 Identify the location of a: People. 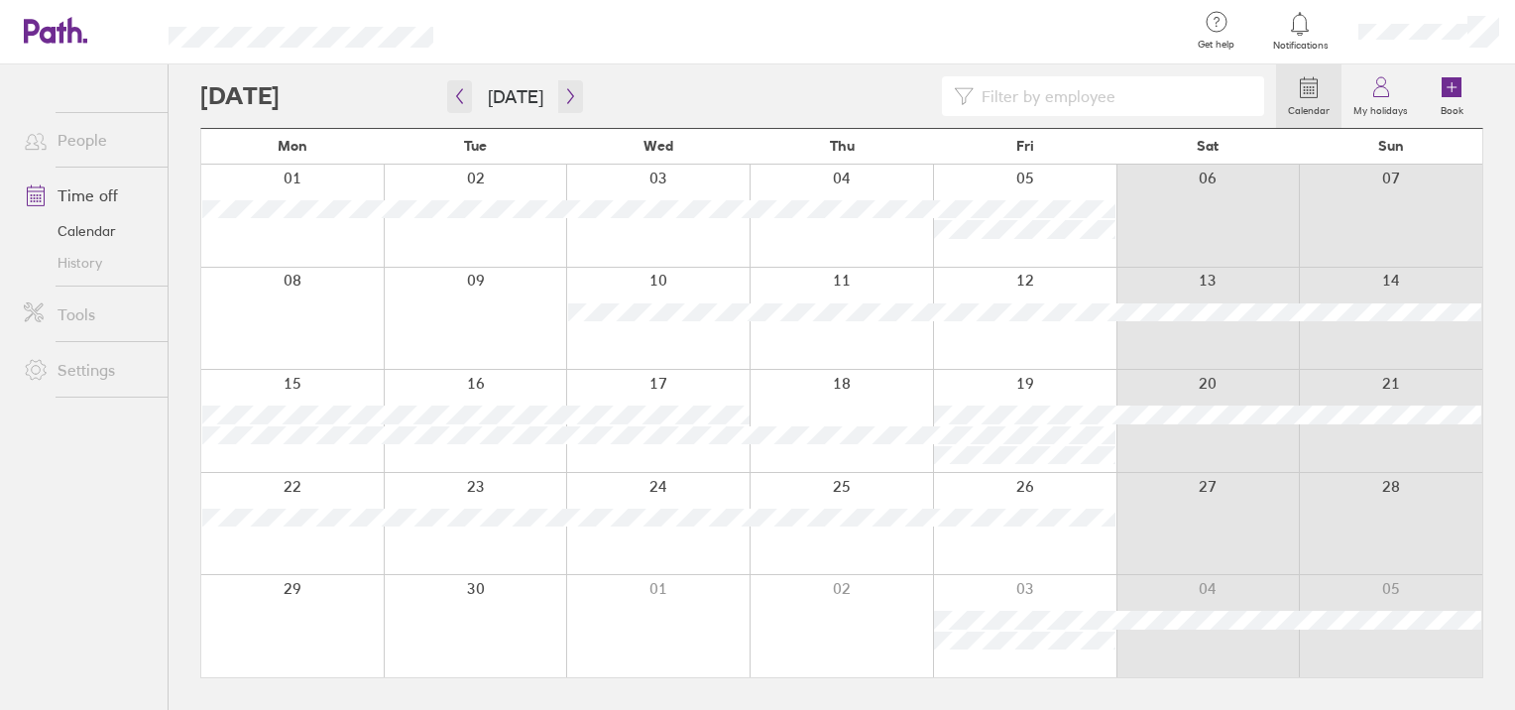
(87, 140).